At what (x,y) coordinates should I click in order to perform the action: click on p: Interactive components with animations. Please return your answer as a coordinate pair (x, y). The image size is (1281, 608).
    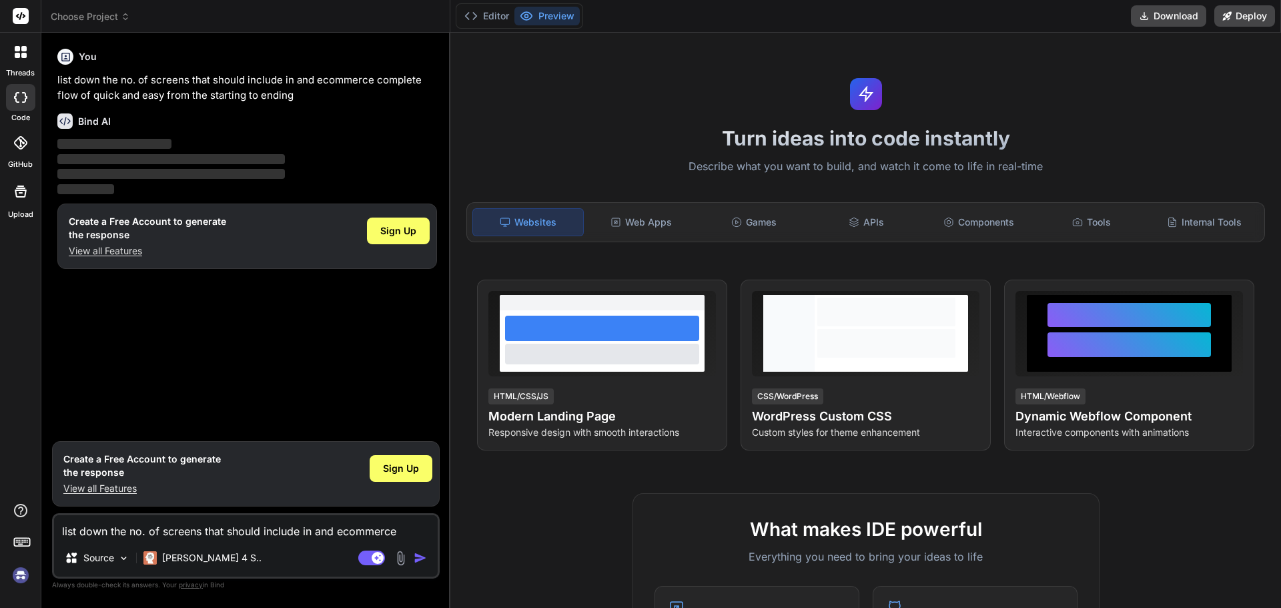
    Looking at the image, I should click on (1129, 432).